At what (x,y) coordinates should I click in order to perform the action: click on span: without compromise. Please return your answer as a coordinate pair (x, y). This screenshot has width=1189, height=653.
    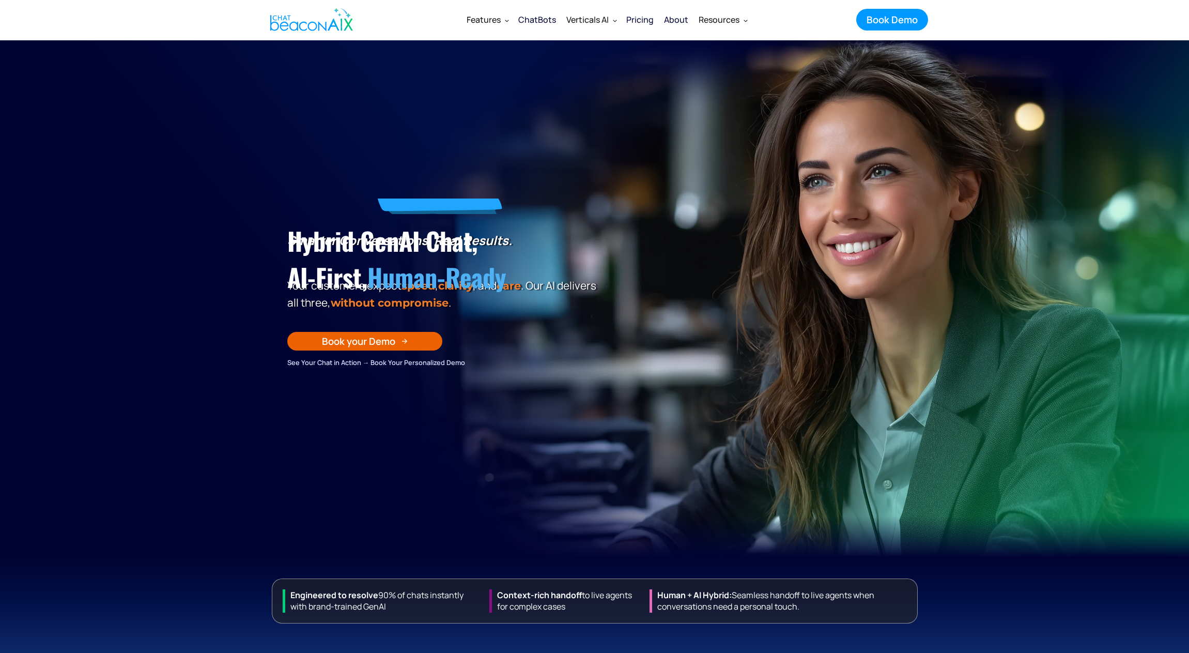
    Looking at the image, I should click on (390, 302).